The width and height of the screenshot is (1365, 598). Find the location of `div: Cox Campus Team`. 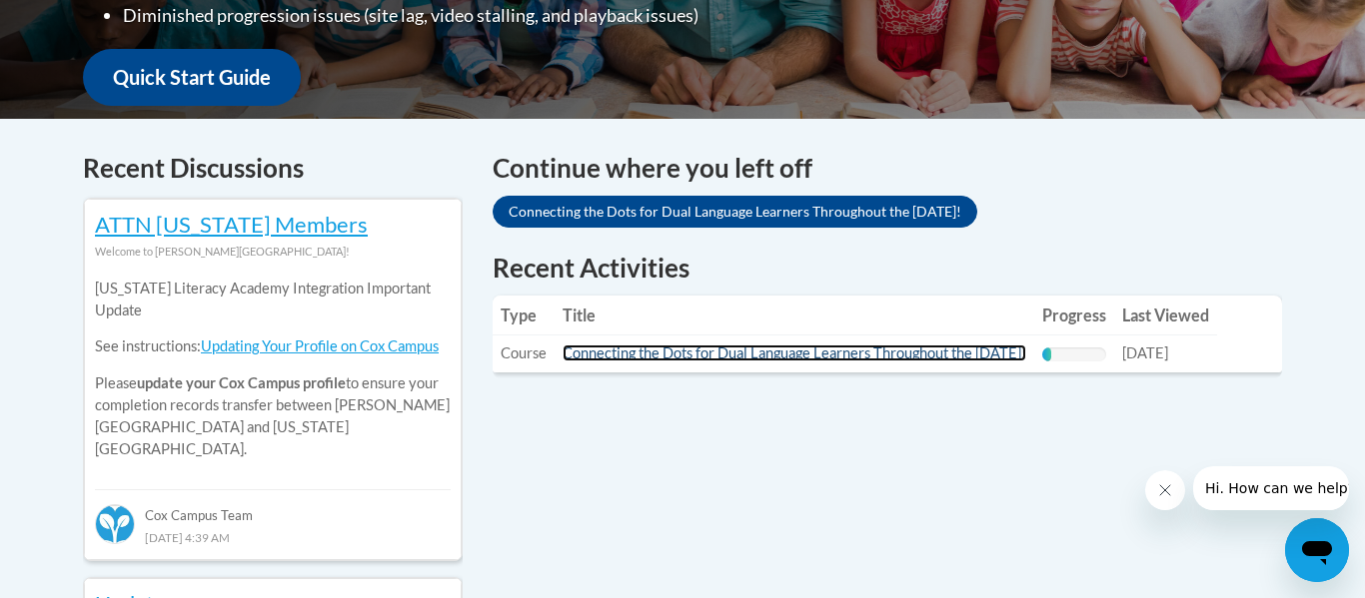

div: Cox Campus Team is located at coordinates (273, 507).